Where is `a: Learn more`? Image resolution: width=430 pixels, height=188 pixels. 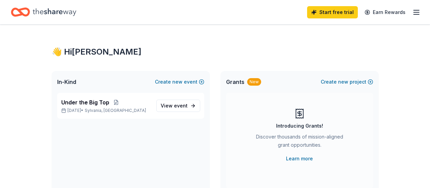
a: Learn more is located at coordinates (299, 158).